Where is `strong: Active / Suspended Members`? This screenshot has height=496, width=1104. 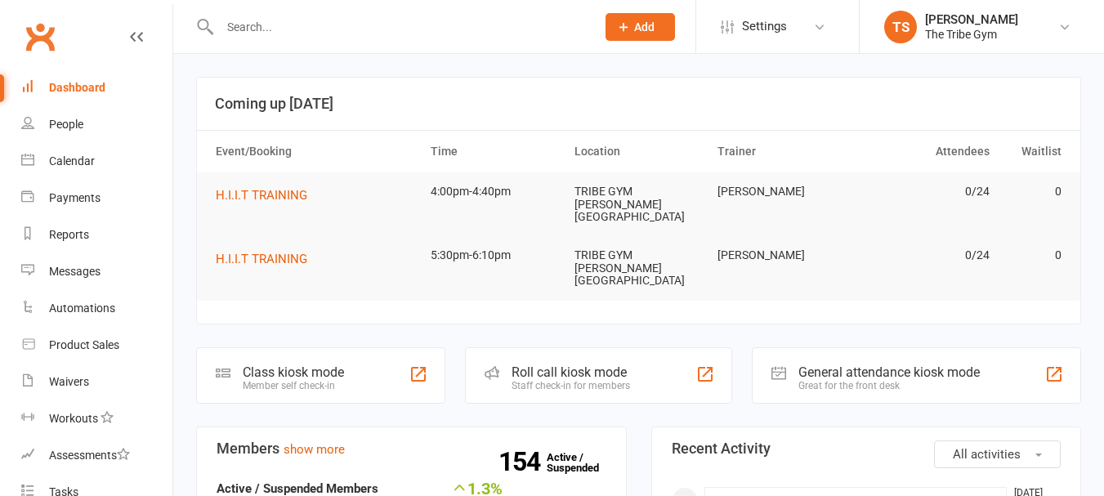 strong: Active / Suspended Members is located at coordinates (297, 489).